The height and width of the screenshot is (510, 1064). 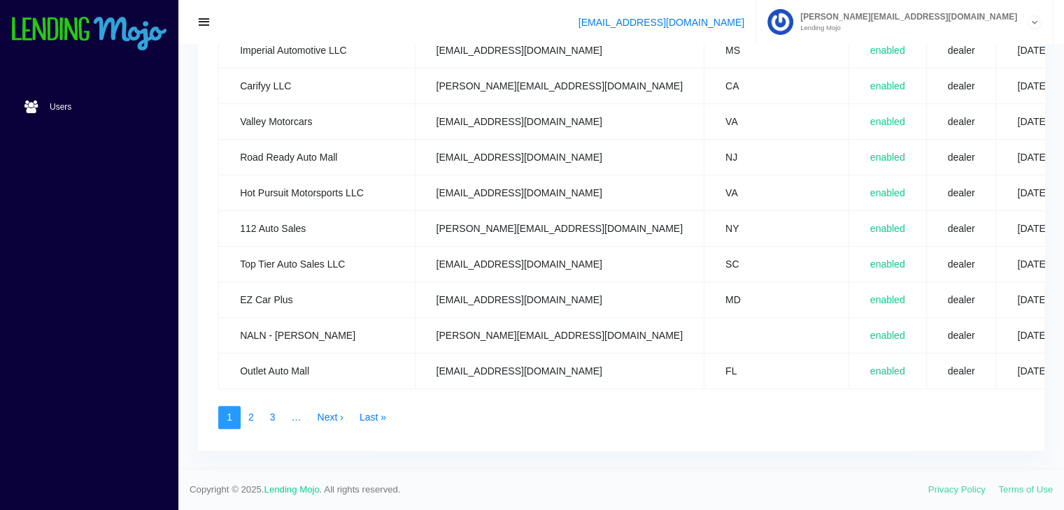 What do you see at coordinates (776, 228) in the screenshot?
I see `td: NY` at bounding box center [776, 228].